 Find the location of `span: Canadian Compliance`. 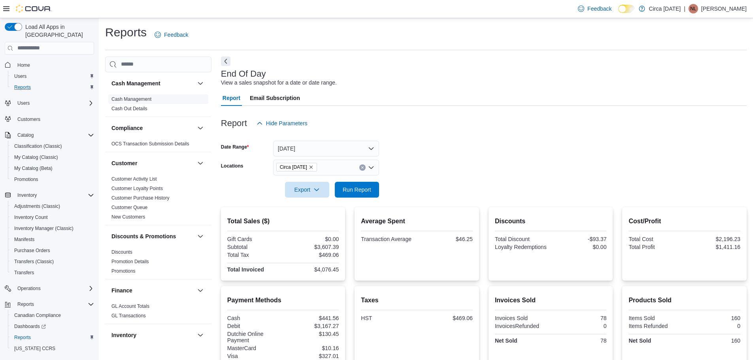

span: Canadian Compliance is located at coordinates (53, 315).